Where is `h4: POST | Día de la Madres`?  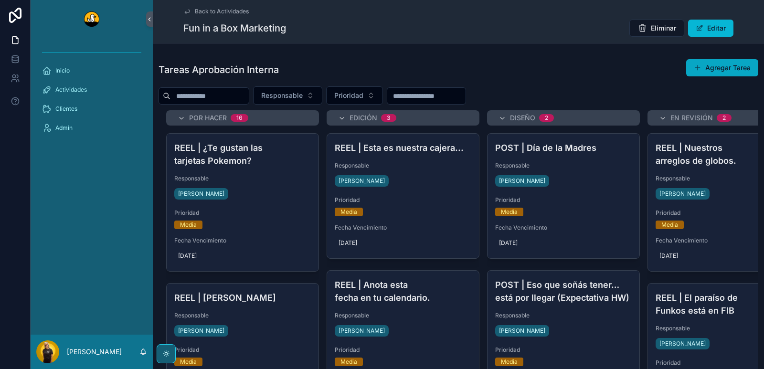
h4: POST | Día de la Madres is located at coordinates (563, 147).